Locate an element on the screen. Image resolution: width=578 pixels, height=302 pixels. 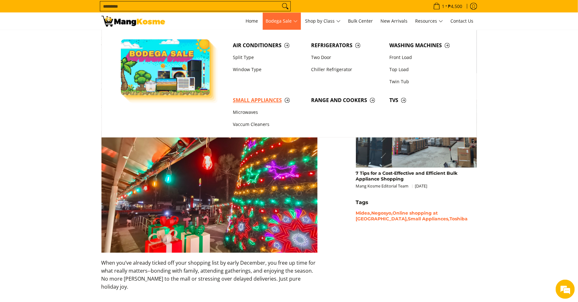
a: Air Conditioners is located at coordinates (269, 46).